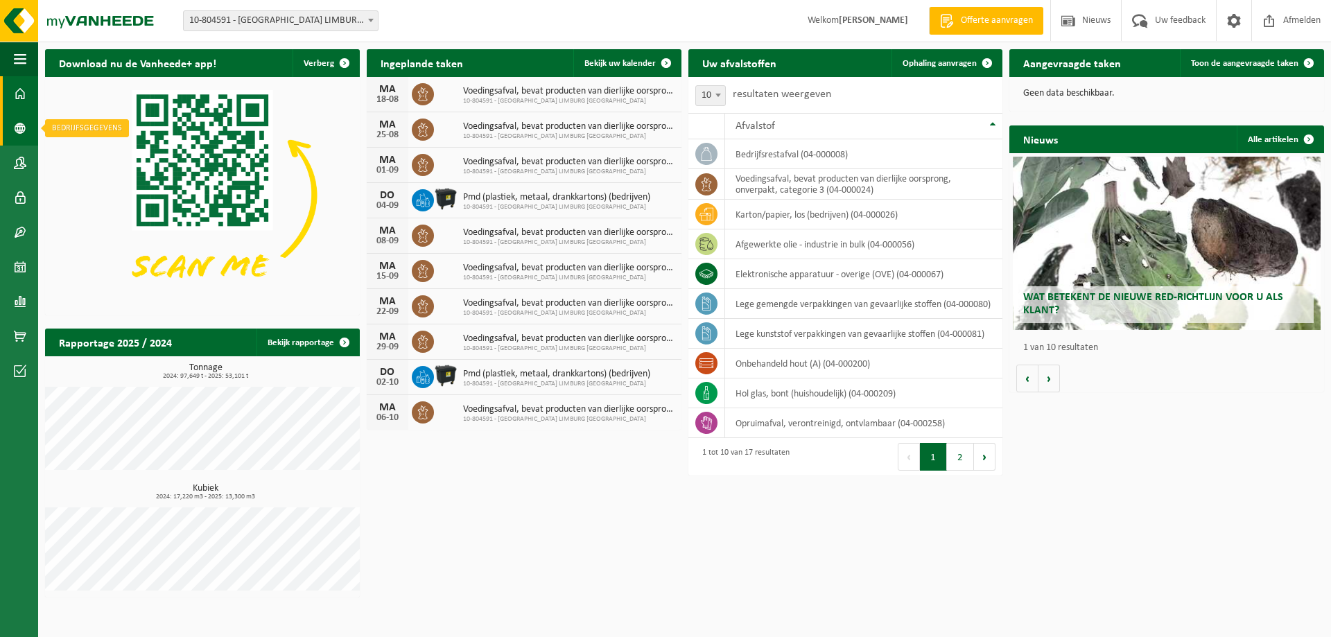  Describe the element at coordinates (388, 418) in the screenshot. I see `div: 06-10` at that location.